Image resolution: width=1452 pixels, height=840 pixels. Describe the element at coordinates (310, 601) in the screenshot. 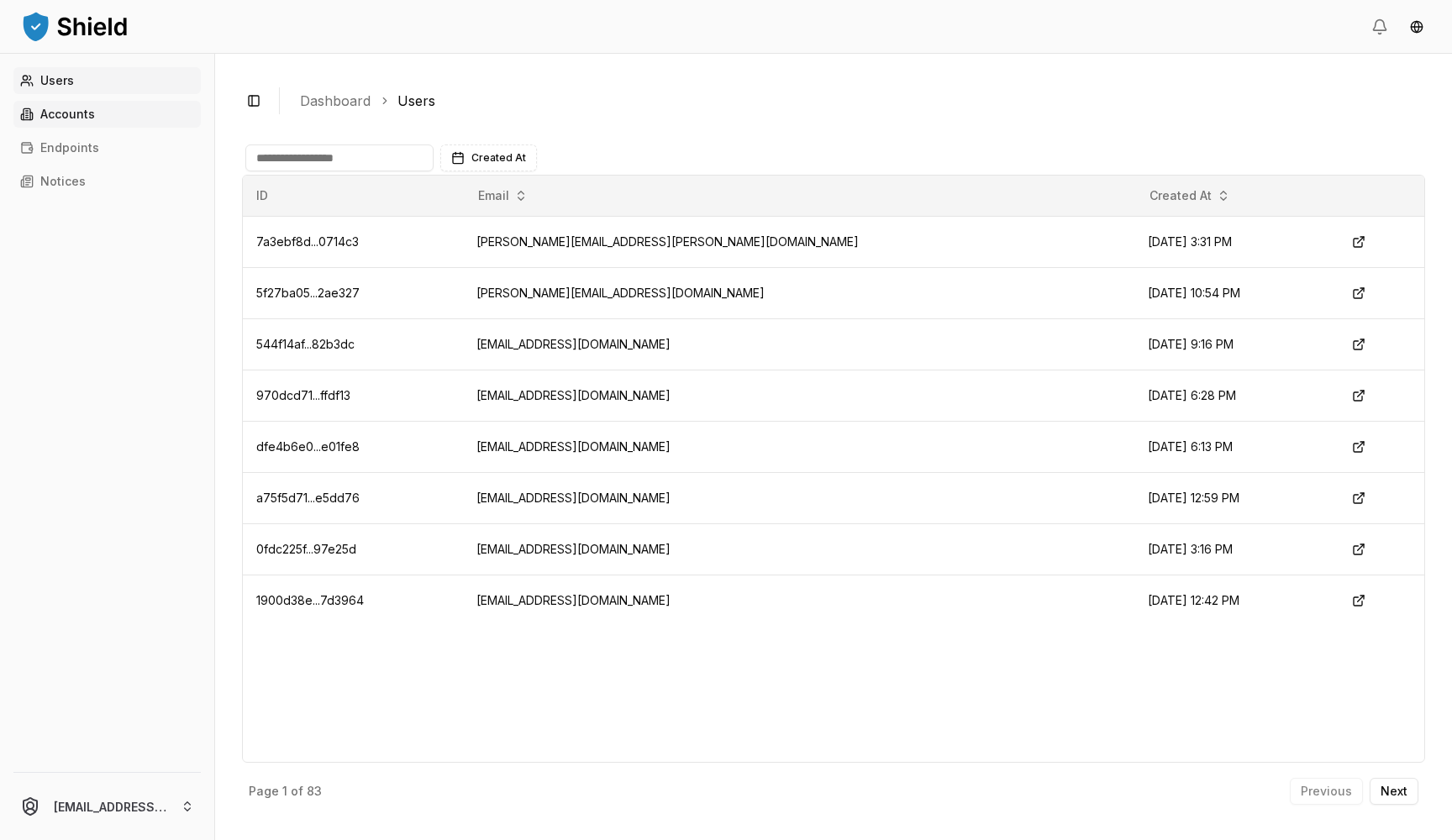

I see `span: 1900d38e...7d3964` at that location.